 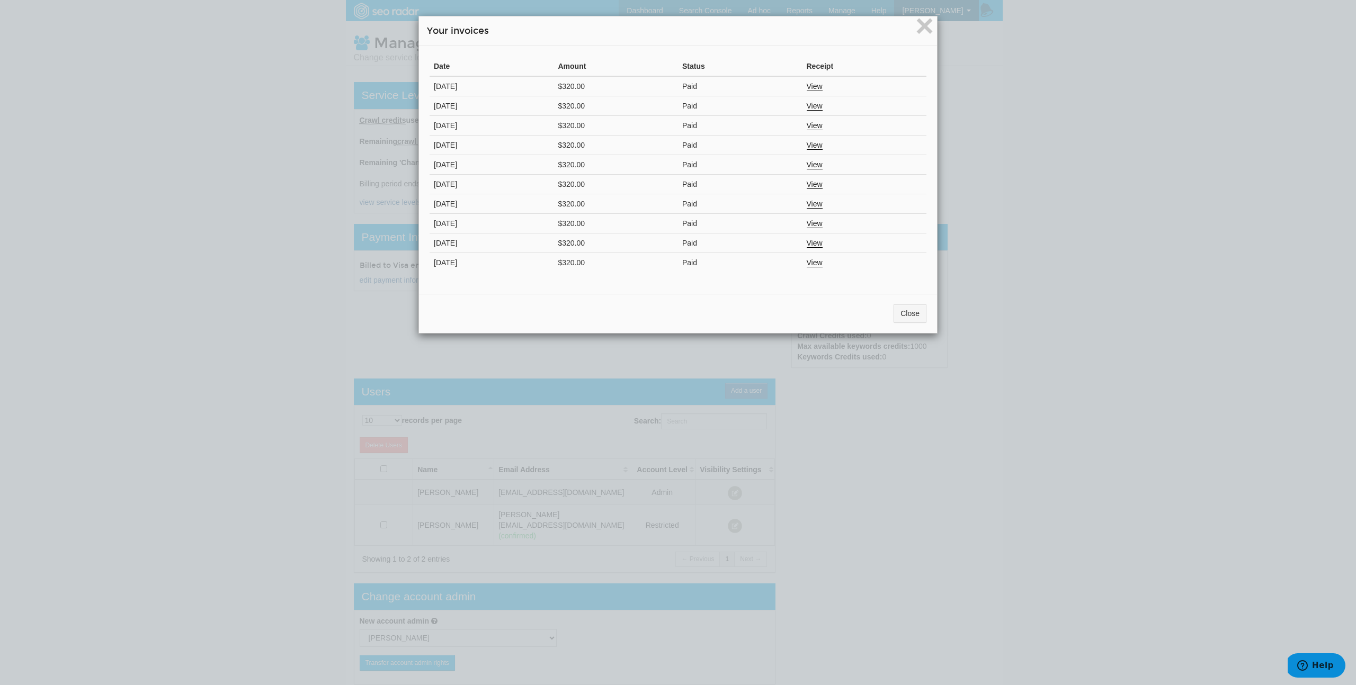 What do you see at coordinates (740, 66) in the screenshot?
I see `th: Status` at bounding box center [740, 66].